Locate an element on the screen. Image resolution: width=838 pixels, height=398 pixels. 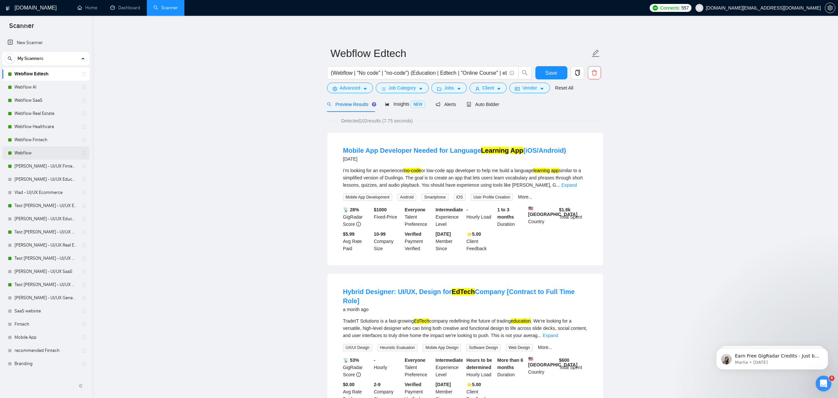
span: search is located at coordinates (525, 73).